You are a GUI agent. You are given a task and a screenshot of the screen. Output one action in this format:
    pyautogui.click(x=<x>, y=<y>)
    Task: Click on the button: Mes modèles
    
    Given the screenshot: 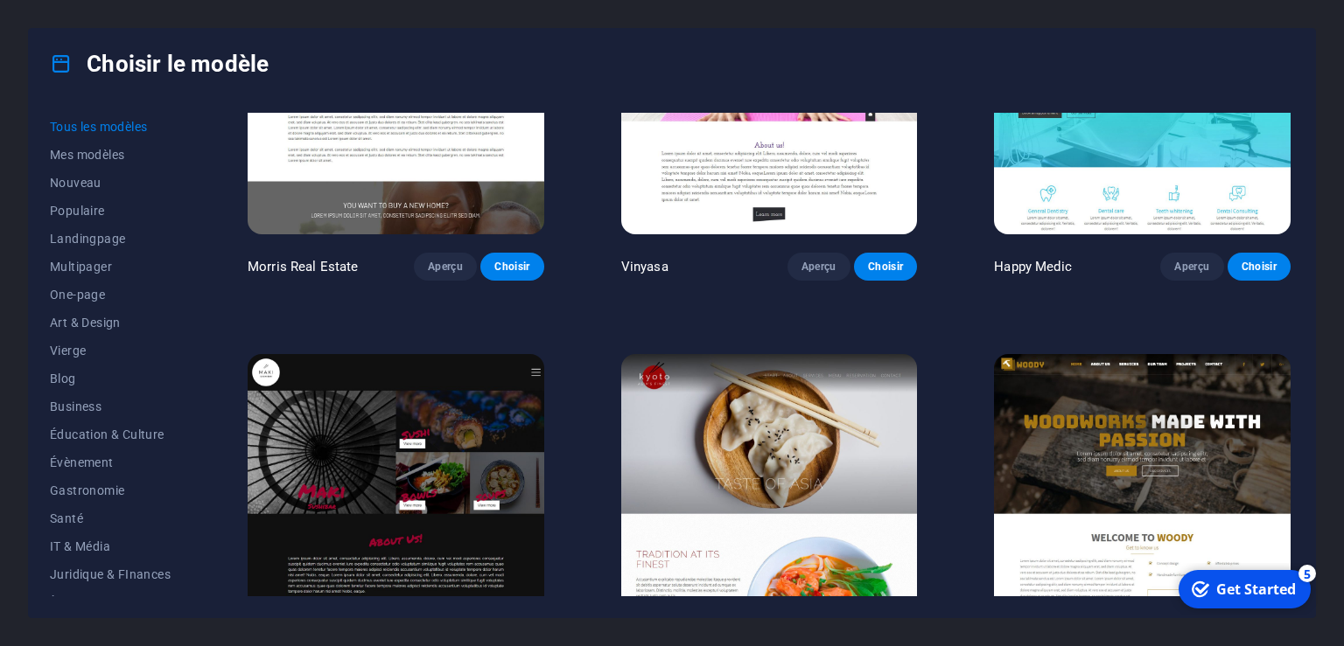 What is the action you would take?
    pyautogui.click(x=110, y=155)
    